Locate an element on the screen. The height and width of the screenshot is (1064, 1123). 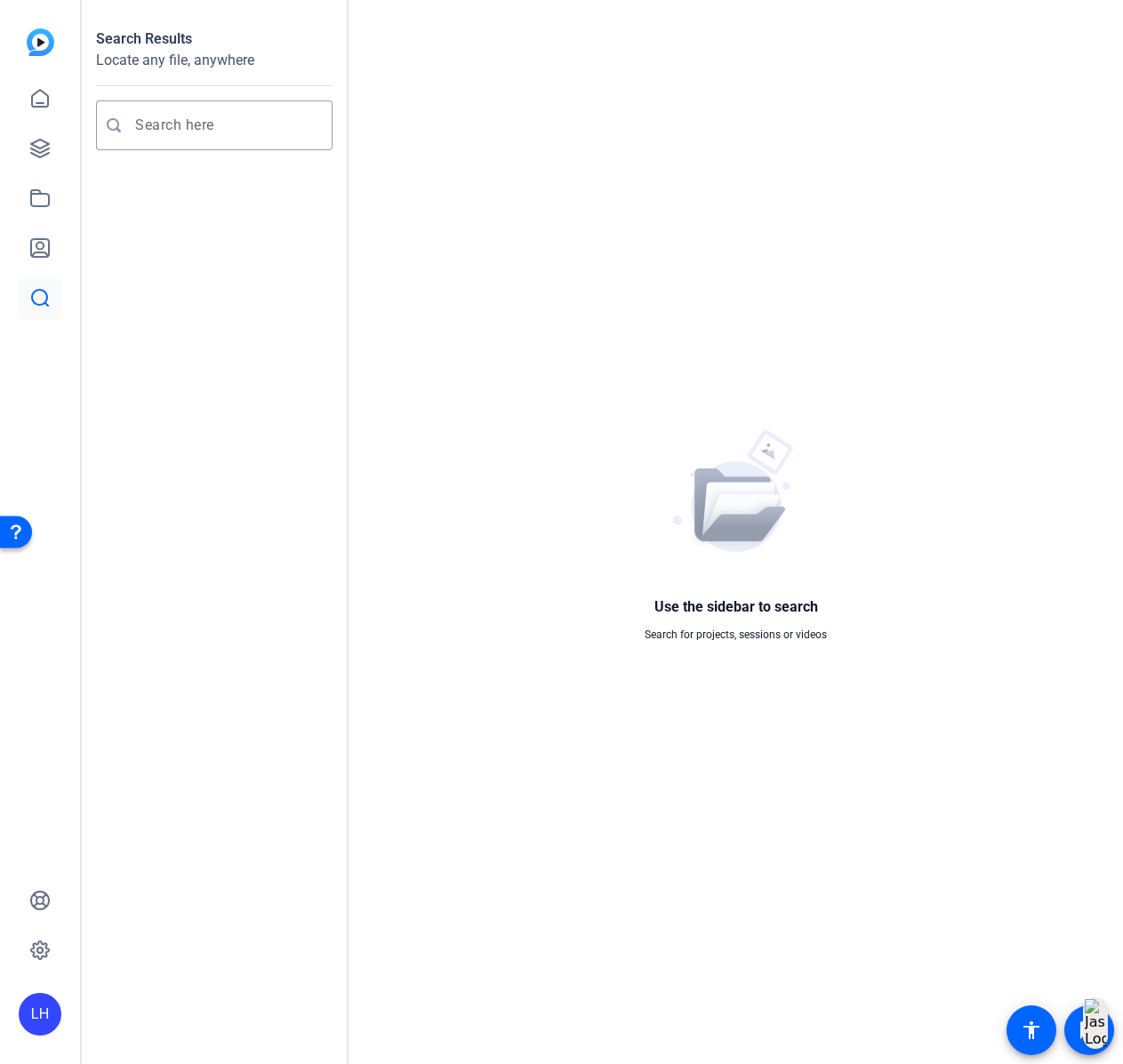
mat-icon: accessibility is located at coordinates (1031, 1030).